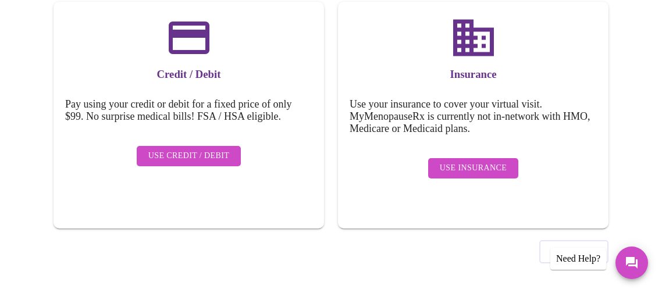 Image resolution: width=662 pixels, height=293 pixels. Describe the element at coordinates (573, 252) in the screenshot. I see `span: Previous` at that location.